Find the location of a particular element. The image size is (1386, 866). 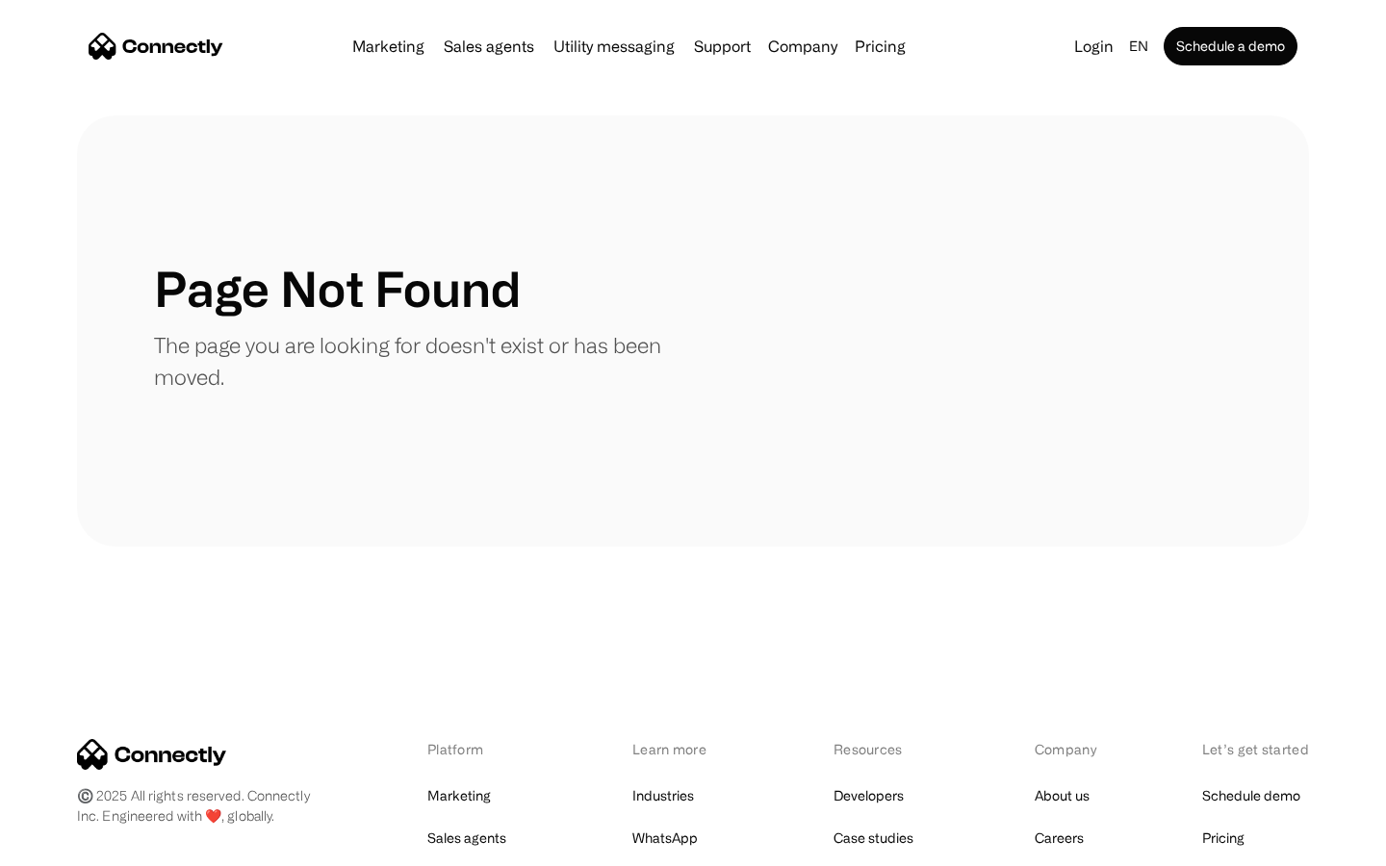

div: Let’s get started is located at coordinates (1255, 749).